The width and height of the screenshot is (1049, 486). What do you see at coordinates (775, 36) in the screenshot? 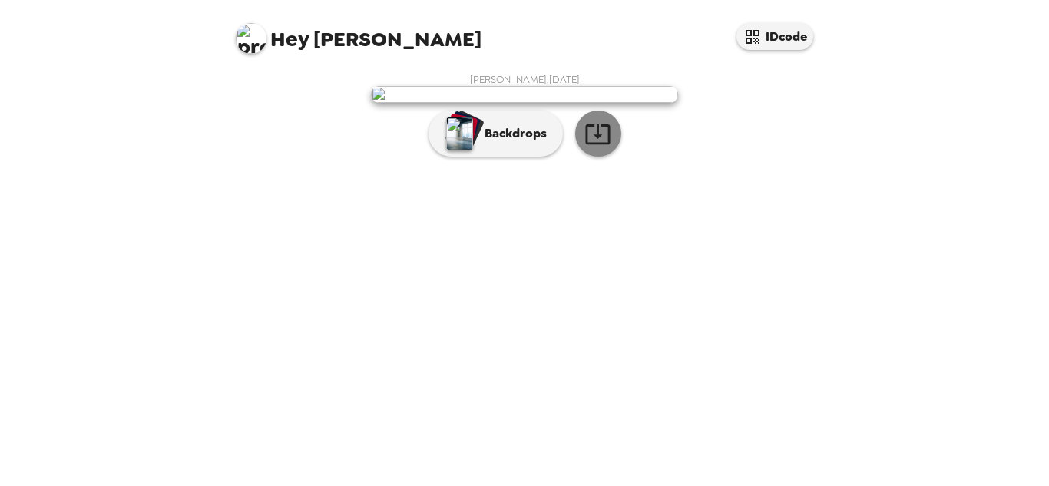
I see `button: IDcode` at bounding box center [775, 36].